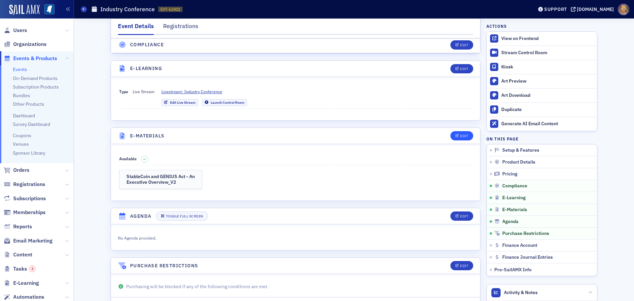 The width and height of the screenshot is (634, 301). Describe the element at coordinates (29, 199) in the screenshot. I see `span: Subscriptions` at that location.